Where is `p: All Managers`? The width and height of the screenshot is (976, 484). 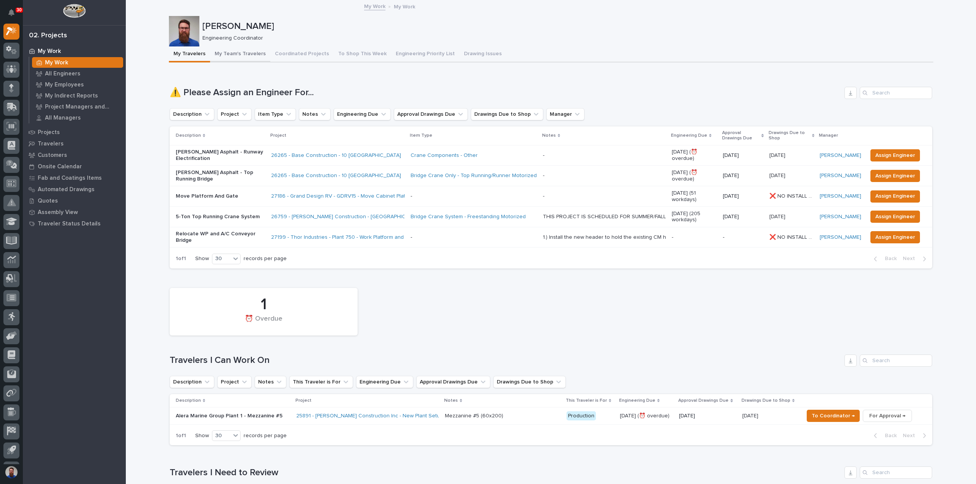 p: All Managers is located at coordinates (63, 118).